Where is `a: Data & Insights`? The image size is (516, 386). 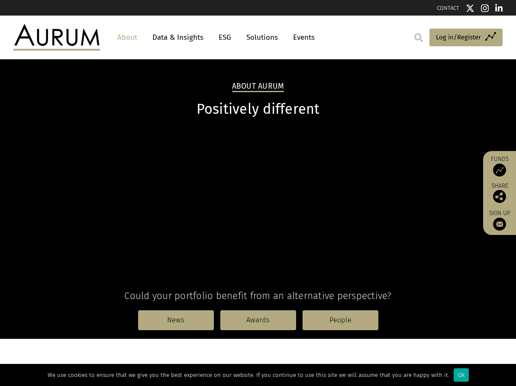
a: Data & Insights is located at coordinates (178, 37).